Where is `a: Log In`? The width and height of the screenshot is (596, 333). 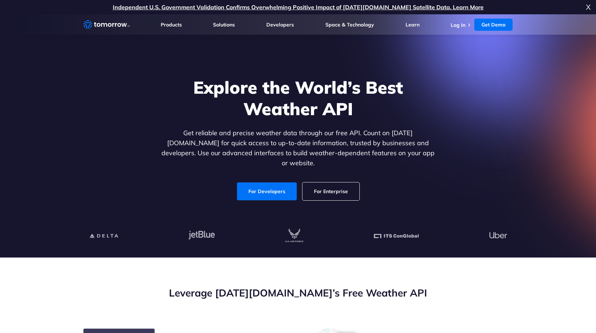
a: Log In is located at coordinates (458, 25).